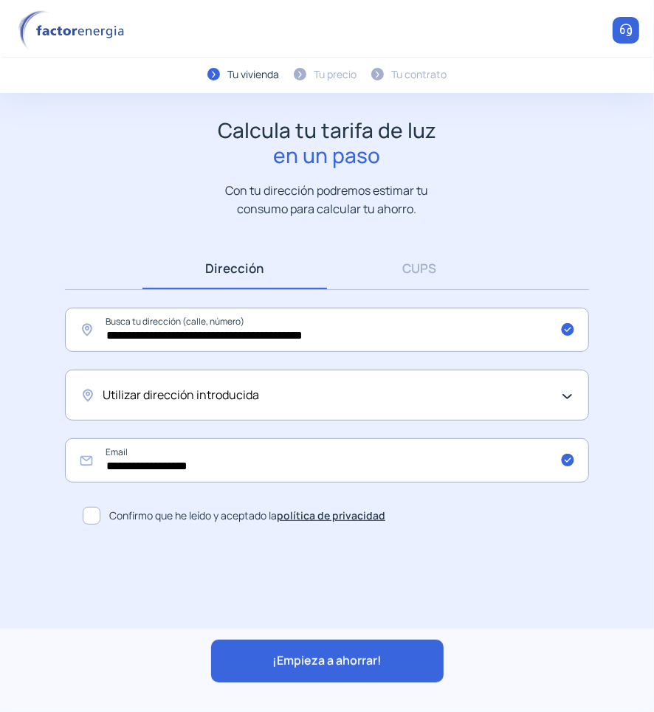 This screenshot has height=712, width=654. I want to click on p: Con tu dirección podremos estimar tu consumo para calcular tu ahorro., so click(327, 199).